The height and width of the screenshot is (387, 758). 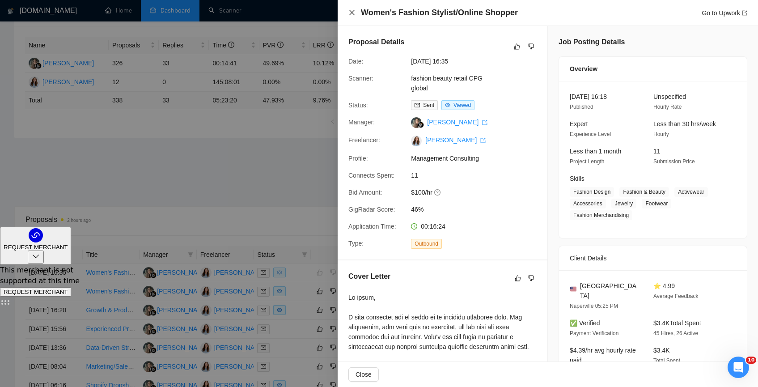 What do you see at coordinates (421, 125) in the screenshot?
I see `img: gigradar-bm.png` at bounding box center [421, 125].